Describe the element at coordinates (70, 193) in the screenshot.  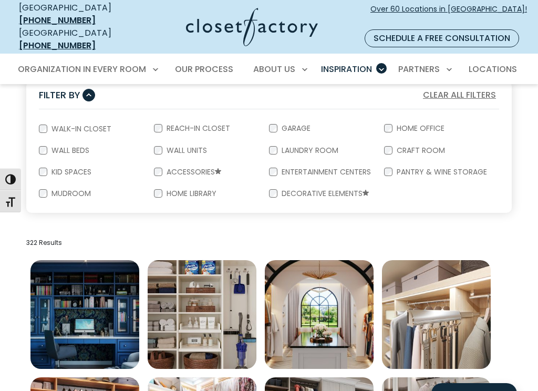
I see `label: Mudroom` at that location.